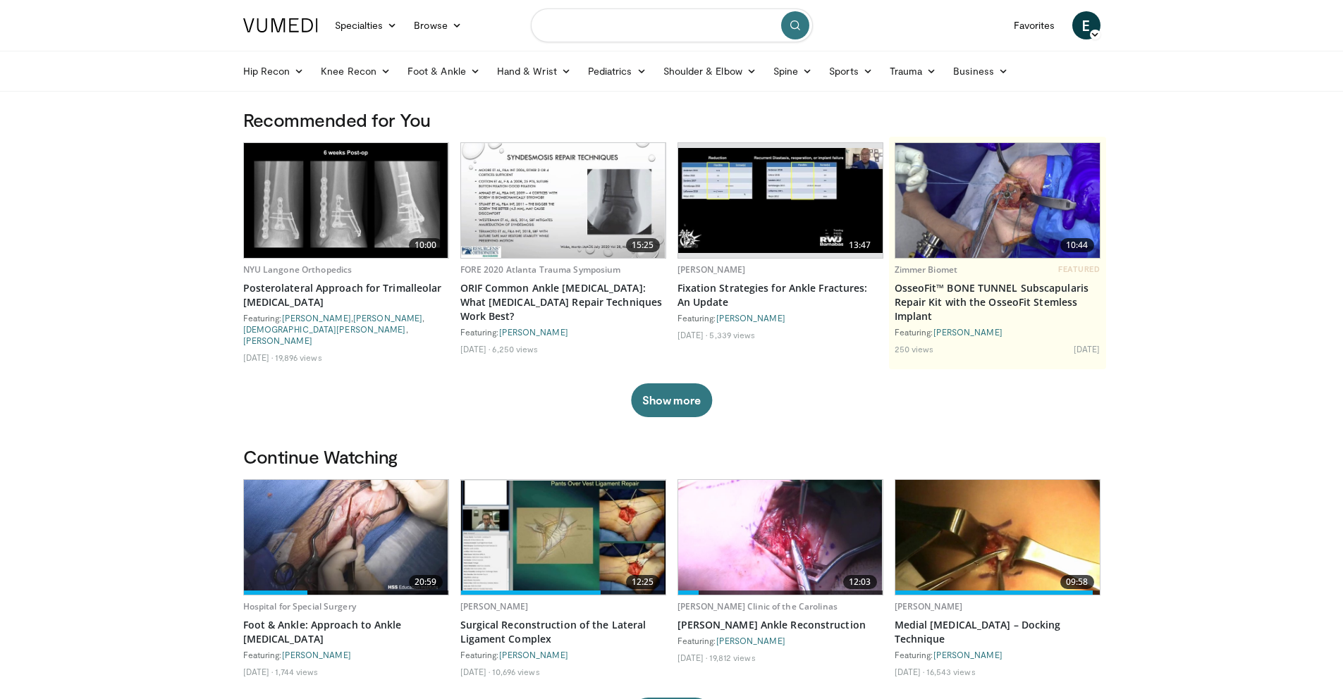  What do you see at coordinates (643, 245) in the screenshot?
I see `span: 15:25` at bounding box center [643, 245].